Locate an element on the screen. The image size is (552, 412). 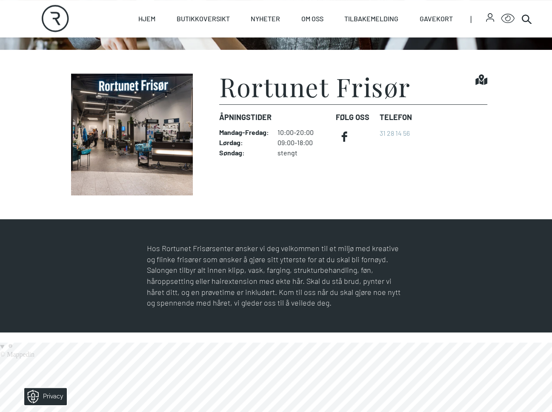
dt: Søndag : is located at coordinates (244, 153).